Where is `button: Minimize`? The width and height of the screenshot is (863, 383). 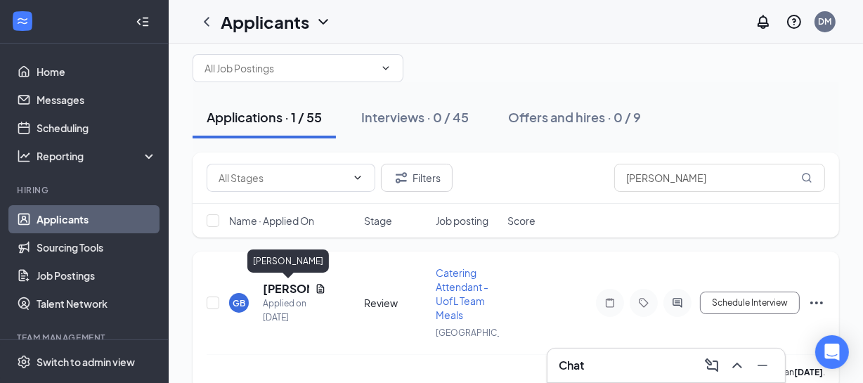 button: Minimize is located at coordinates (762, 365).